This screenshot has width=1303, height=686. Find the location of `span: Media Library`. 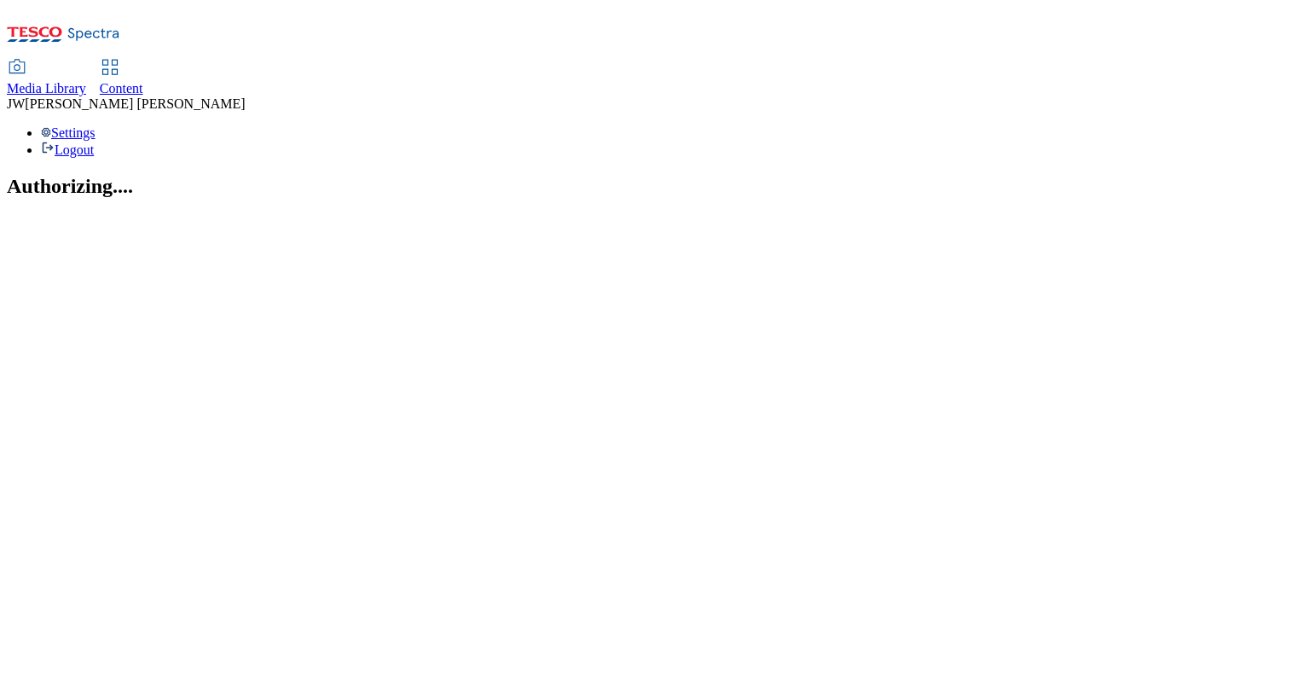

span: Media Library is located at coordinates (46, 88).